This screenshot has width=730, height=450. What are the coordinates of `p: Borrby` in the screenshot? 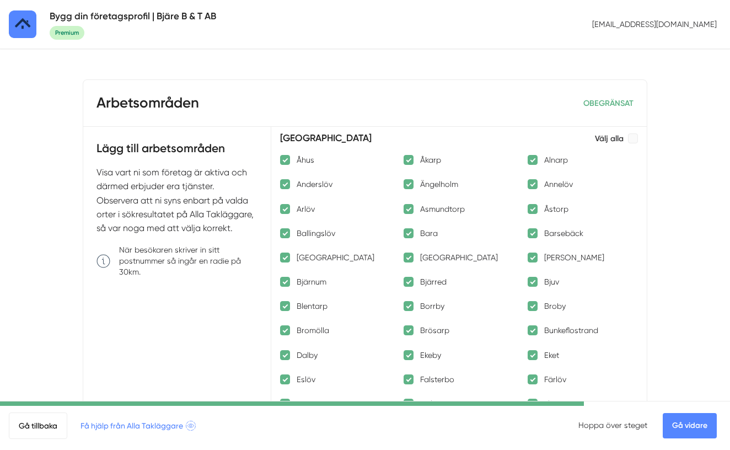 It's located at (433, 306).